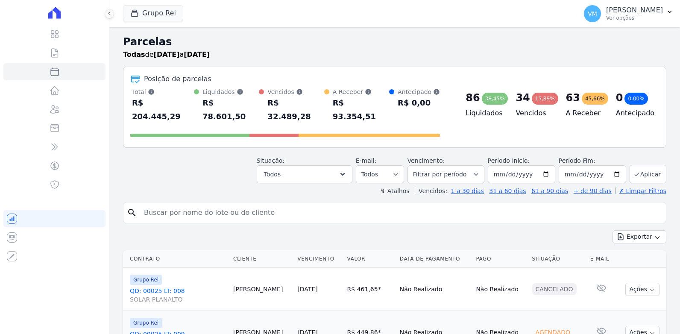 This screenshot has width=680, height=334. Describe the element at coordinates (500, 259) in the screenshot. I see `th: Pago` at that location.